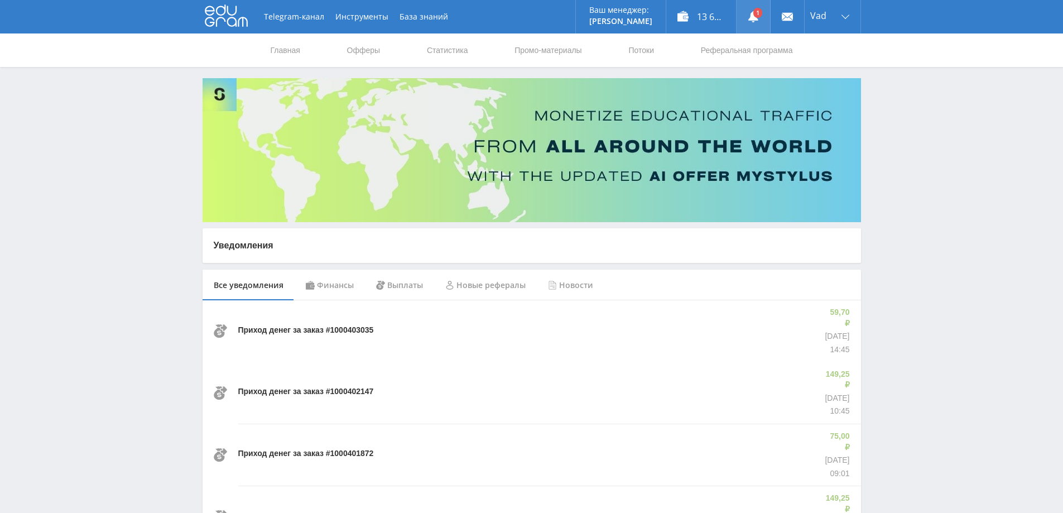 This screenshot has width=1063, height=513. Describe the element at coordinates (837, 474) in the screenshot. I see `p: 09:01` at that location.